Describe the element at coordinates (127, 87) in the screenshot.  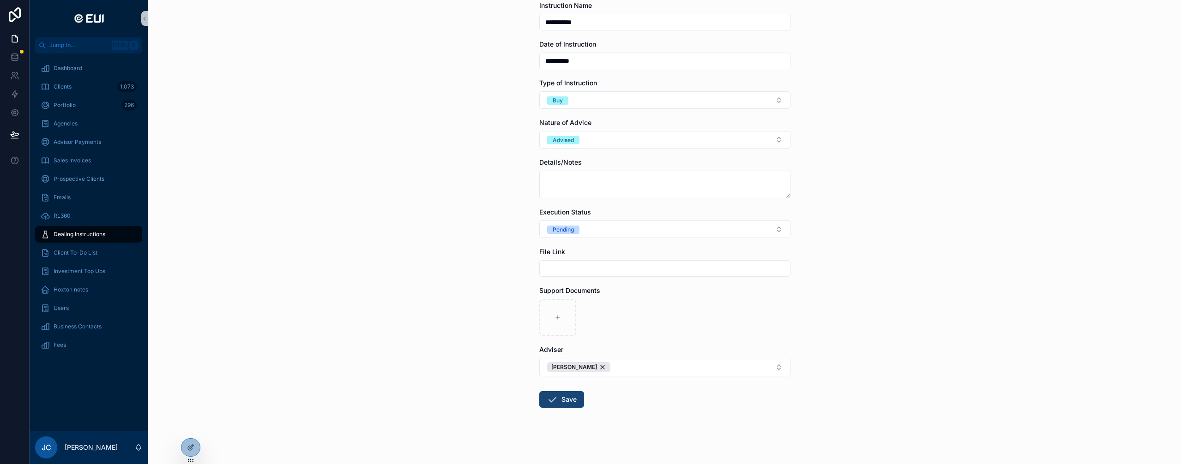
I see `div: 1,073` at that location.